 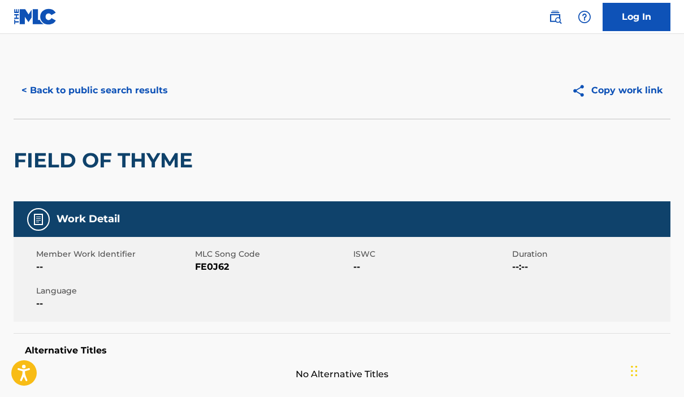 What do you see at coordinates (617, 90) in the screenshot?
I see `button: Copy work link` at bounding box center [617, 90].